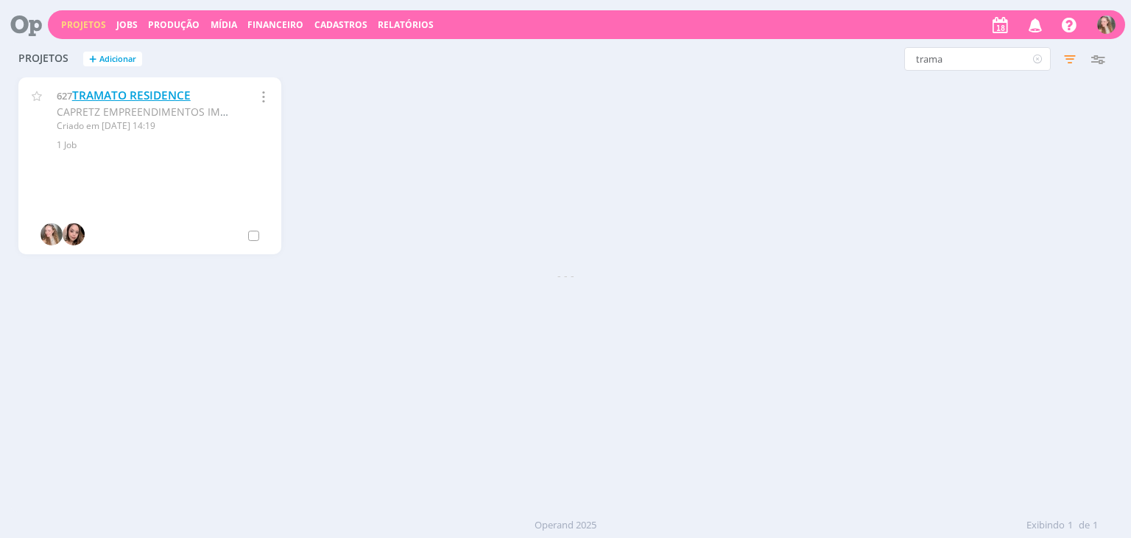  Describe the element at coordinates (74, 234) in the screenshot. I see `img: T` at that location.